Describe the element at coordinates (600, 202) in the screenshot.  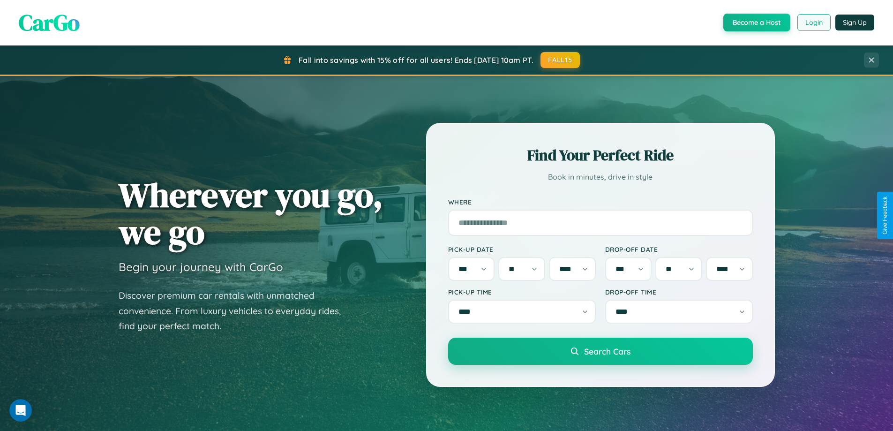
I see `label: Where` at that location.